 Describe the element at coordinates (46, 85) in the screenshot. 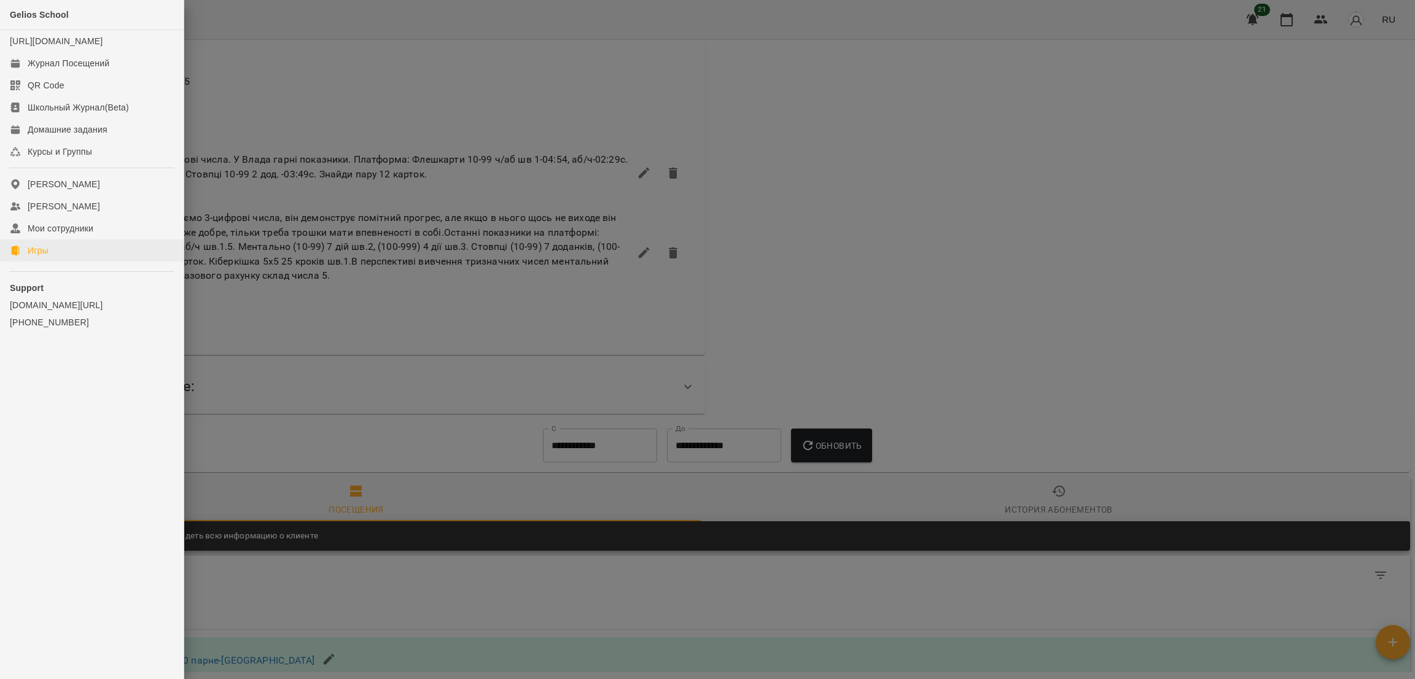

I see `div: QR Code` at that location.